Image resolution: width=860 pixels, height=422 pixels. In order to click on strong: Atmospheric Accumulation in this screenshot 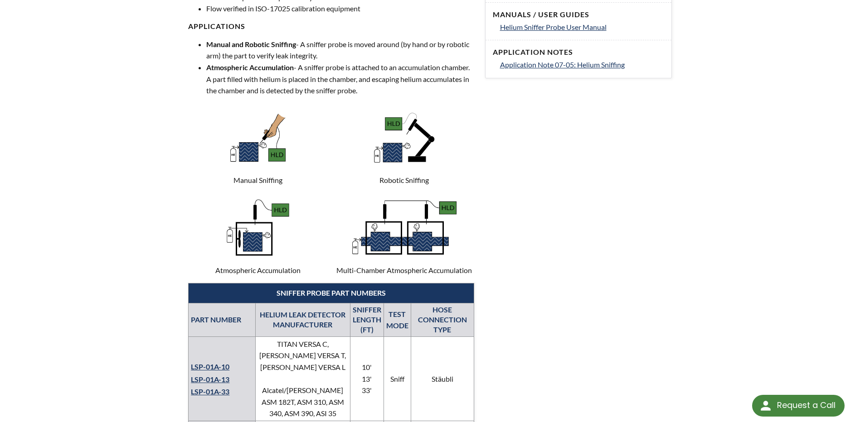, I will do `click(250, 67)`.